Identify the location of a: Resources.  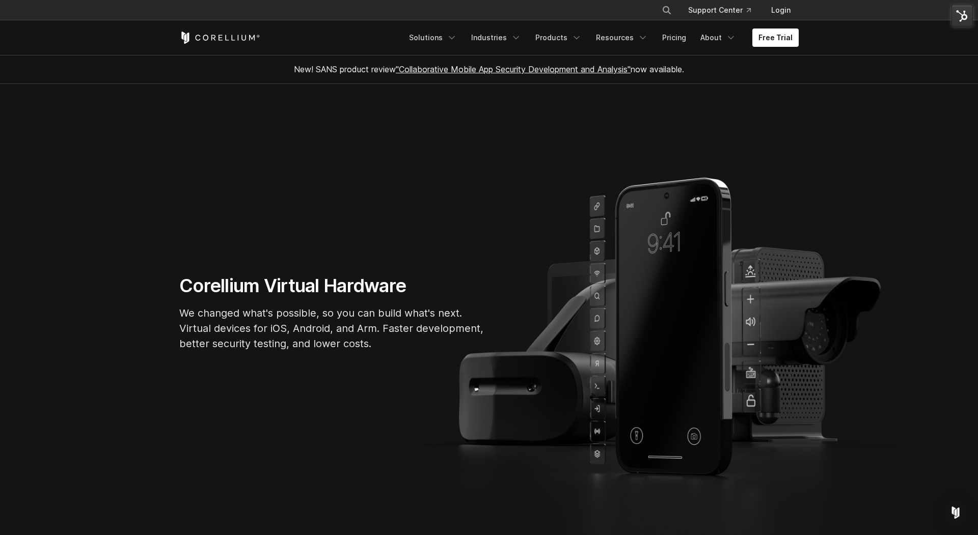
(622, 38).